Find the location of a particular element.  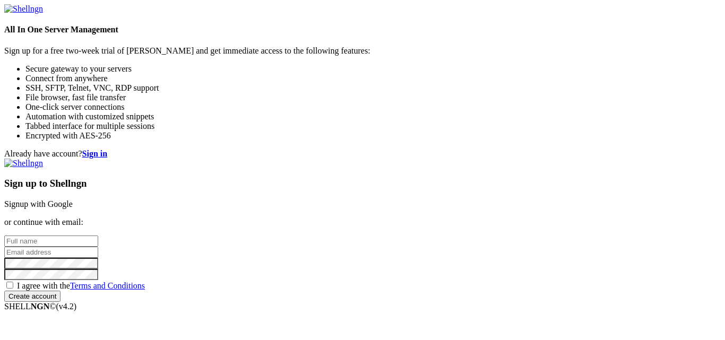

b: NGN is located at coordinates (40, 306).